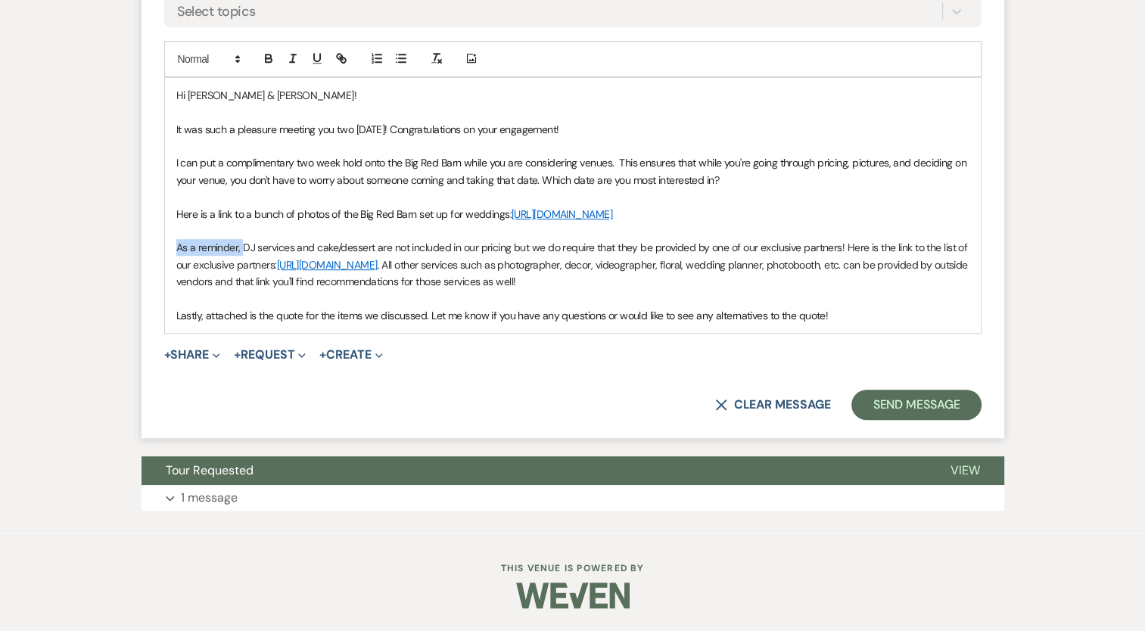 The image size is (1145, 631). Describe the element at coordinates (343, 214) in the screenshot. I see `span: Here is a link to a bunch of photos of the Big Red Barn set up for weddings:` at that location.